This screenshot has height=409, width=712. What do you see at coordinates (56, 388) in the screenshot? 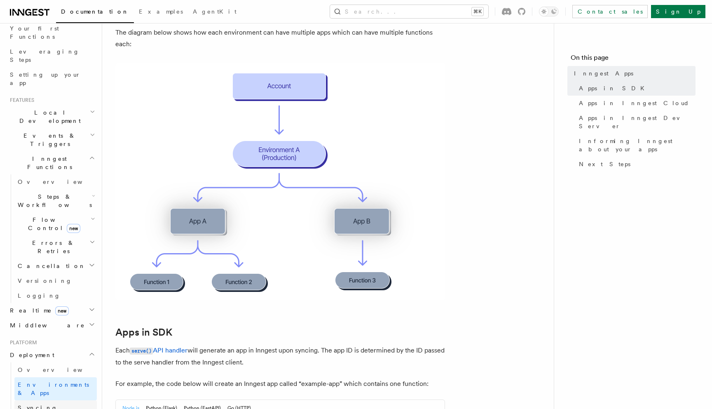
I see `a: Environments & Apps` at bounding box center [56, 388].